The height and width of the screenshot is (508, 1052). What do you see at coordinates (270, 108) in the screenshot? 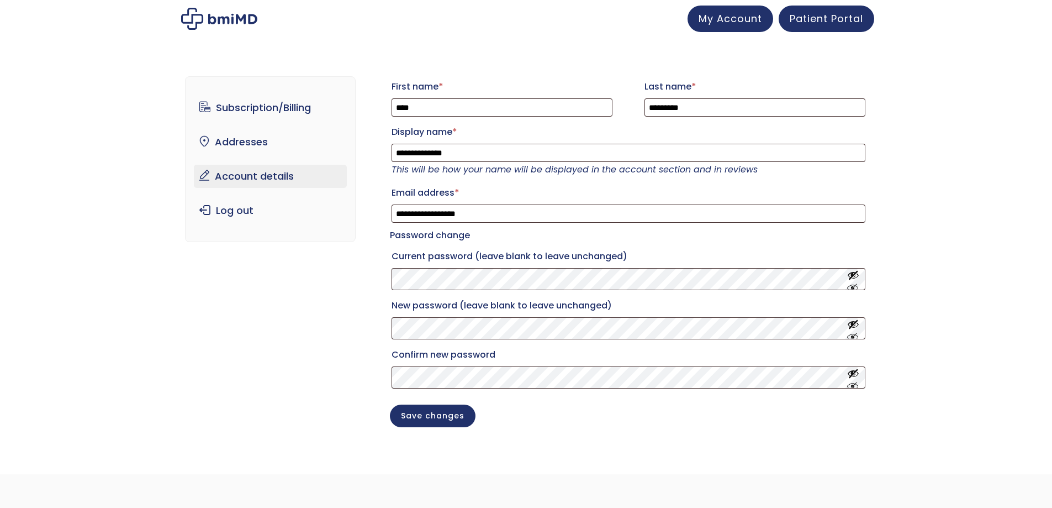
I see `a: Subscription/Billing` at bounding box center [270, 108].